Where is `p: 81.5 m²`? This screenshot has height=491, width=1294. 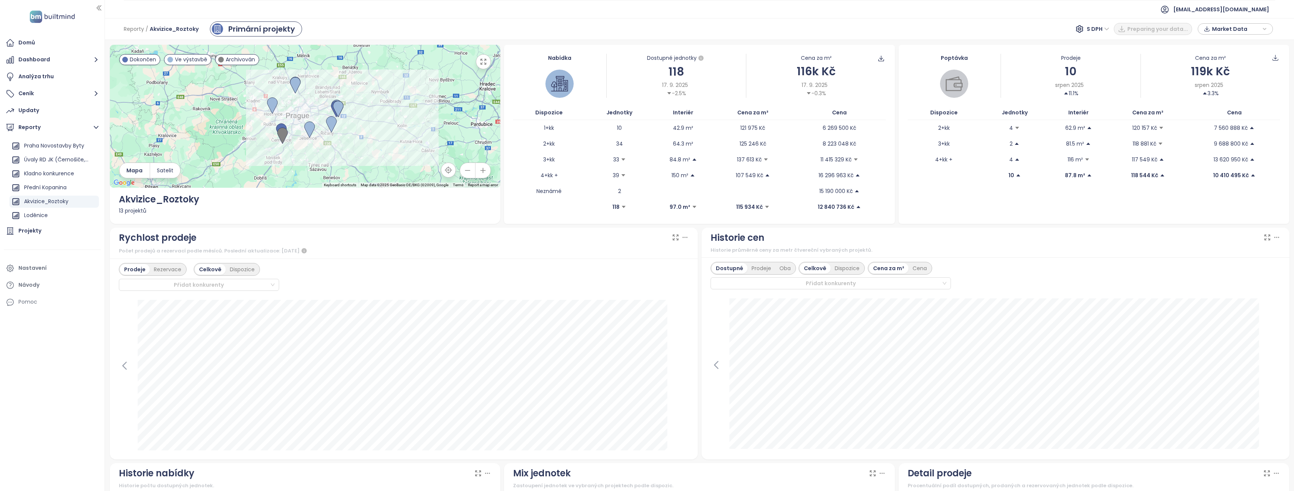
p: 81.5 m² is located at coordinates (1075, 144).